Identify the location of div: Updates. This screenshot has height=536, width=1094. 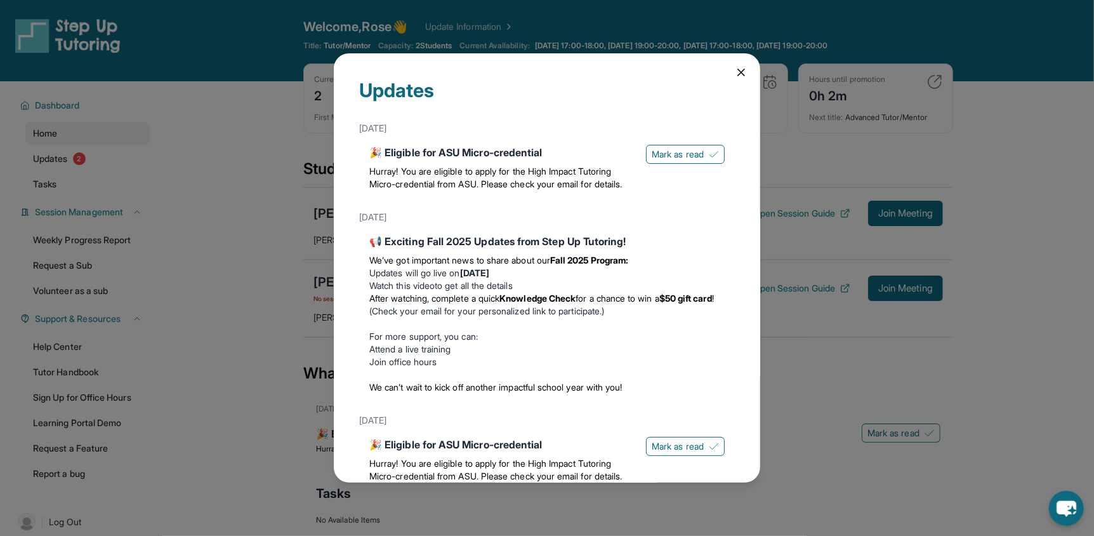
(547, 98).